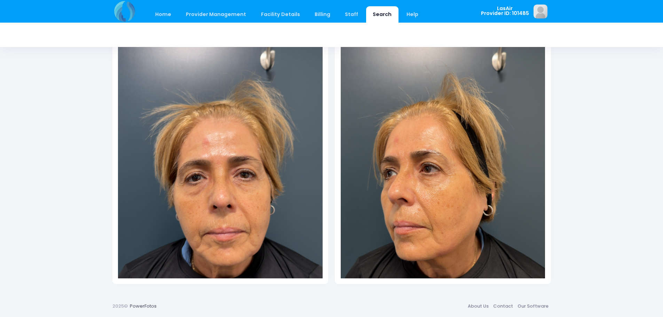 Image resolution: width=663 pixels, height=317 pixels. What do you see at coordinates (382, 14) in the screenshot?
I see `a: Search` at bounding box center [382, 14].